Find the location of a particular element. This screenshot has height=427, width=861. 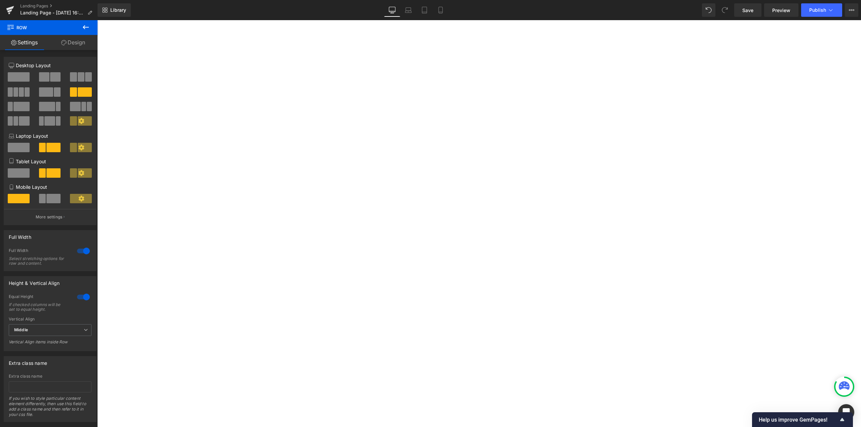

span: Library is located at coordinates (118, 10).